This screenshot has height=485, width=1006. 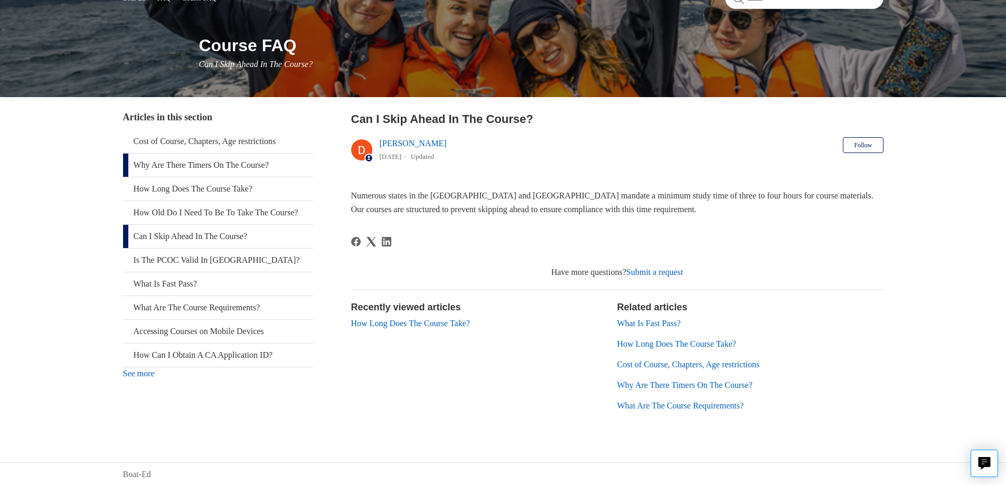 I want to click on a: How Can I Obtain A CA Application ID?, so click(x=218, y=356).